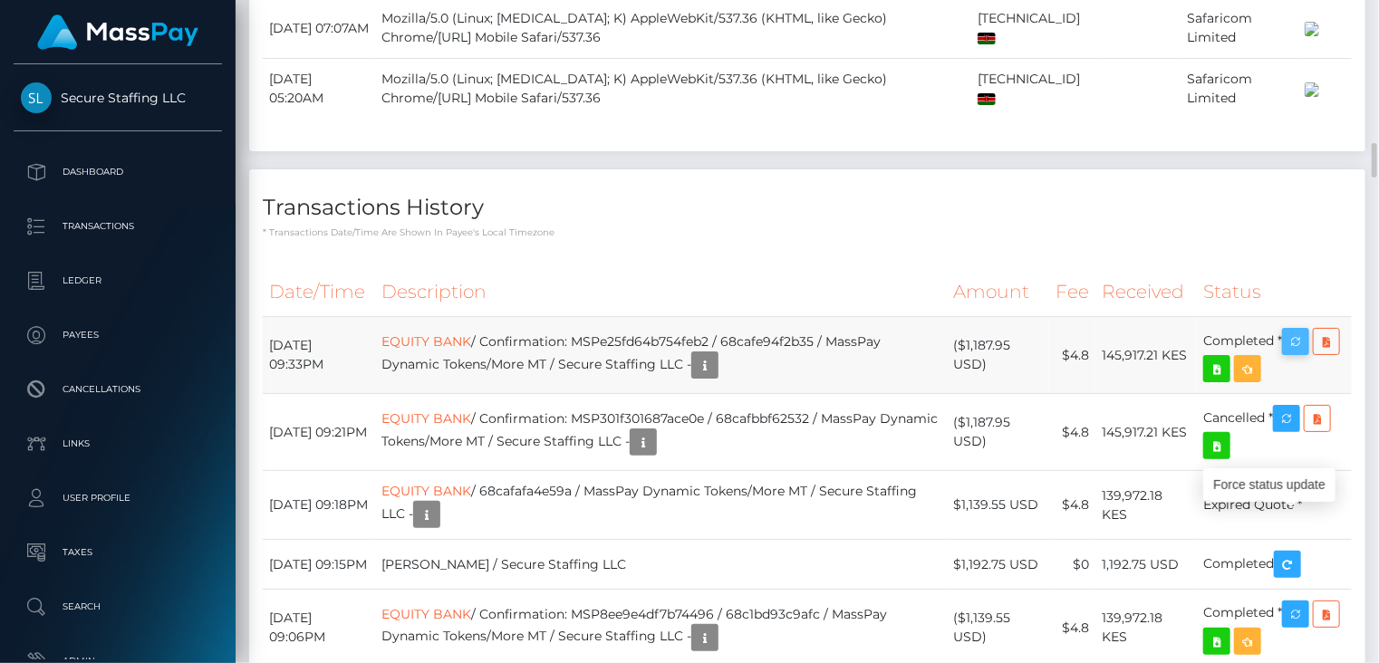 This screenshot has width=1379, height=663. What do you see at coordinates (118, 444) in the screenshot?
I see `a: Links` at bounding box center [118, 444].